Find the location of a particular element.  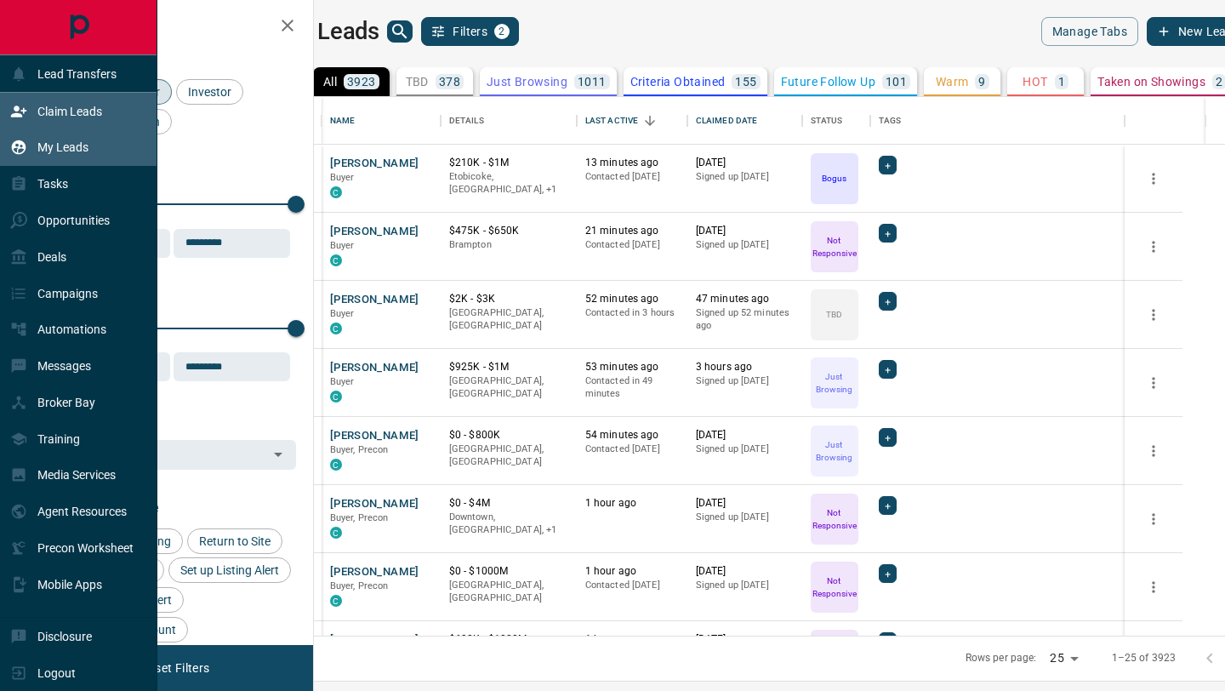

p: 2 is located at coordinates (1220, 82).